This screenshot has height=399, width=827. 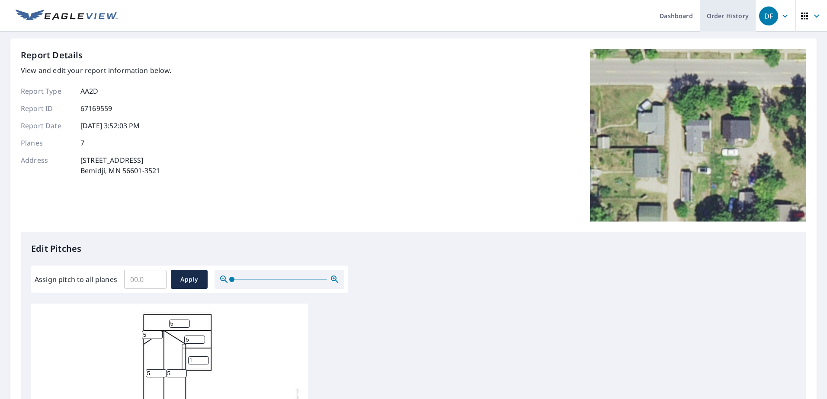 What do you see at coordinates (47, 91) in the screenshot?
I see `p: Report Type` at bounding box center [47, 91].